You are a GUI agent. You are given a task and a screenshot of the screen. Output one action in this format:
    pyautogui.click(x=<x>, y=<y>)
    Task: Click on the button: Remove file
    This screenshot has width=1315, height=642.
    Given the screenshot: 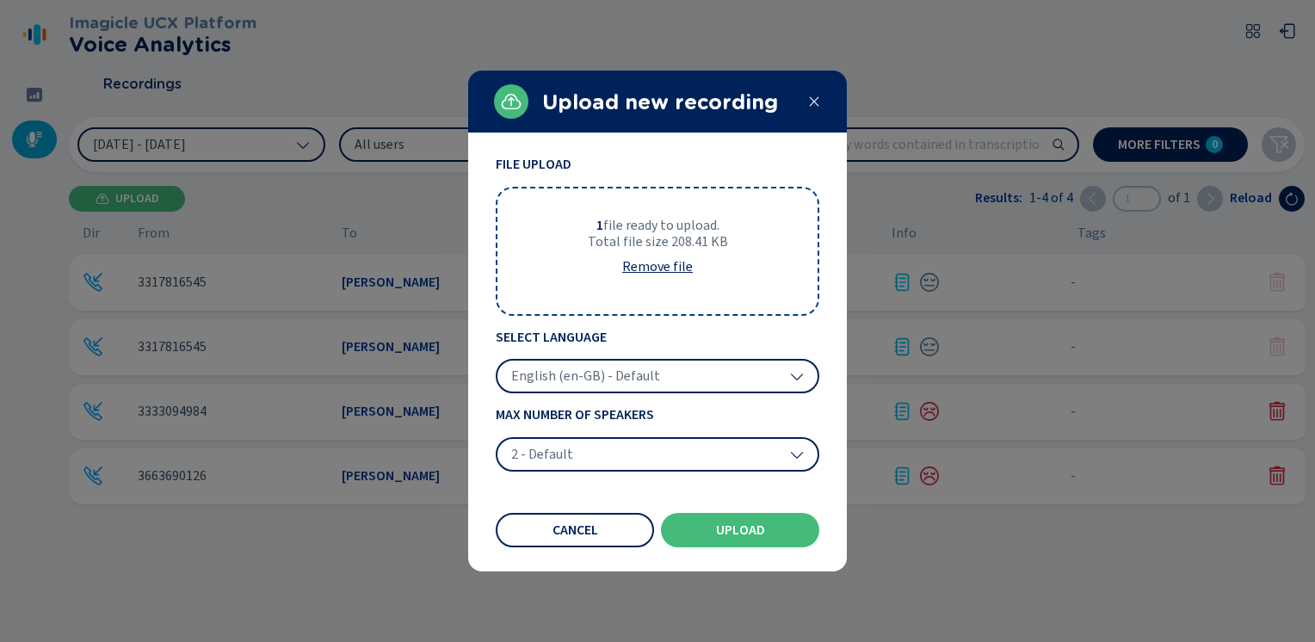 What is the action you would take?
    pyautogui.click(x=657, y=267)
    